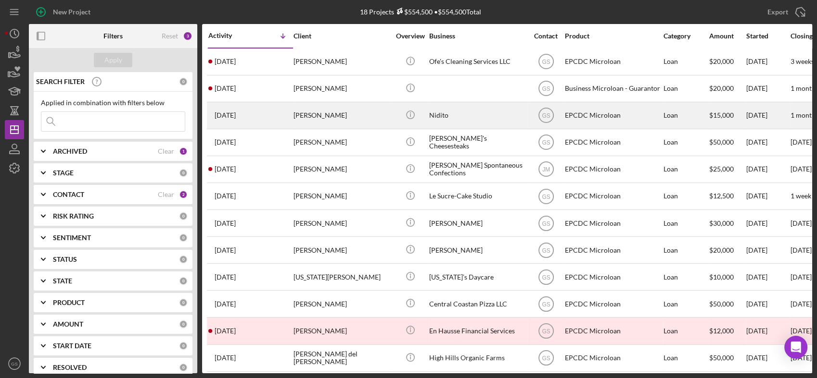 The image size is (817, 378). I want to click on time: 2025-09-26 03:26, so click(225, 169).